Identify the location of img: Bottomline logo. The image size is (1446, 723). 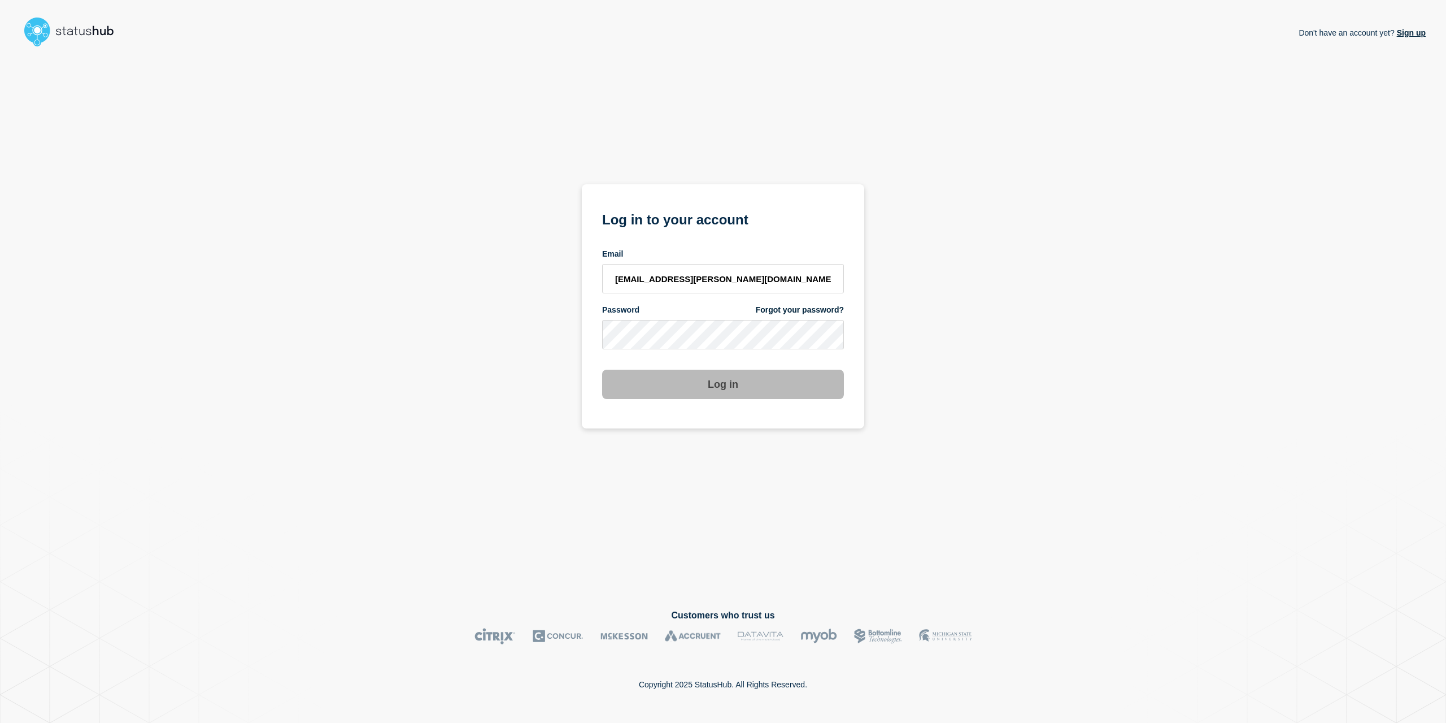
(878, 636).